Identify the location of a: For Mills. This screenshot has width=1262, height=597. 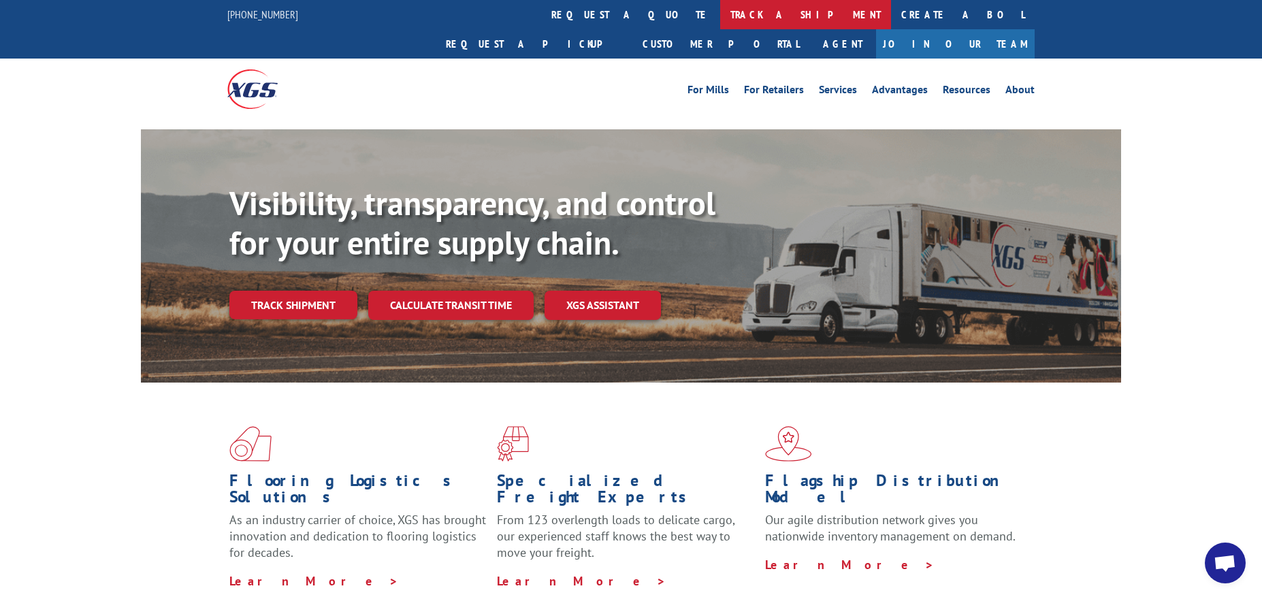
(708, 92).